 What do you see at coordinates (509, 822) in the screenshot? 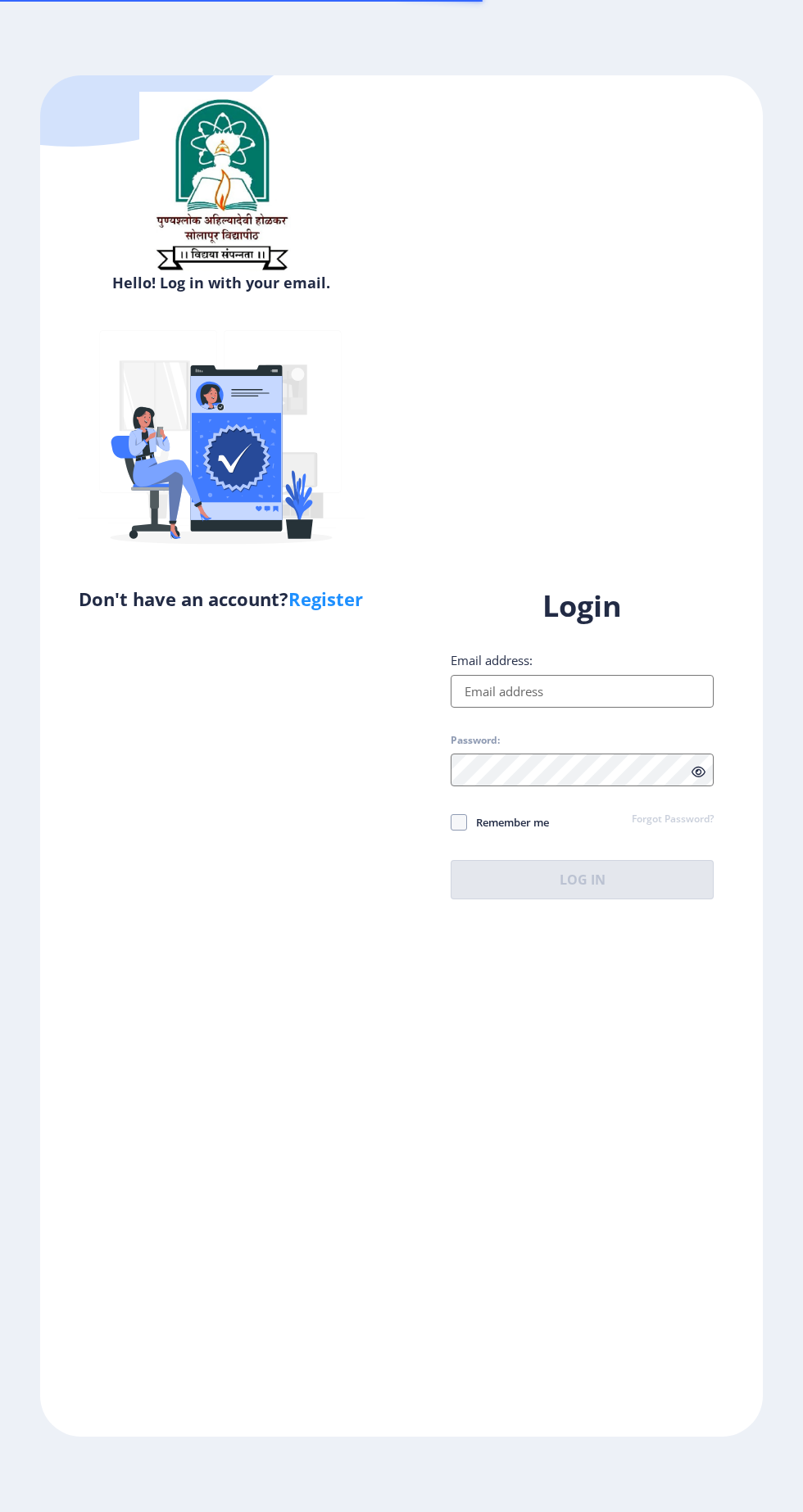
I see `span: Remember me` at bounding box center [509, 822].